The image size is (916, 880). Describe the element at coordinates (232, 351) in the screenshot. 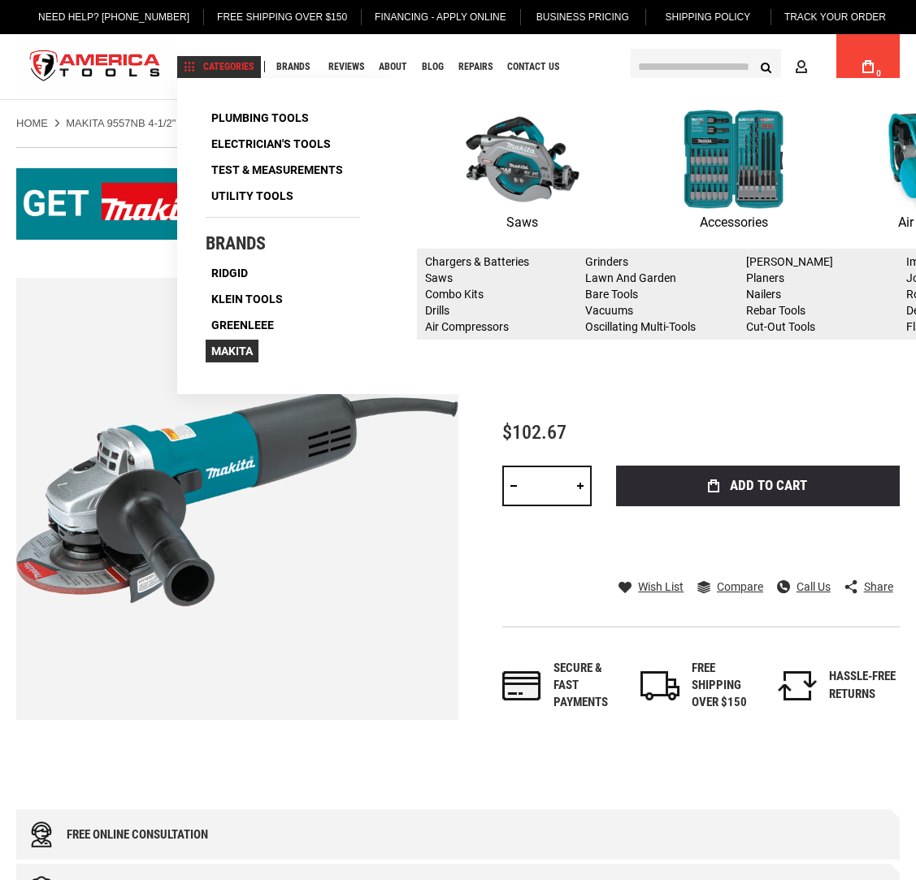

I see `a: Makita` at that location.